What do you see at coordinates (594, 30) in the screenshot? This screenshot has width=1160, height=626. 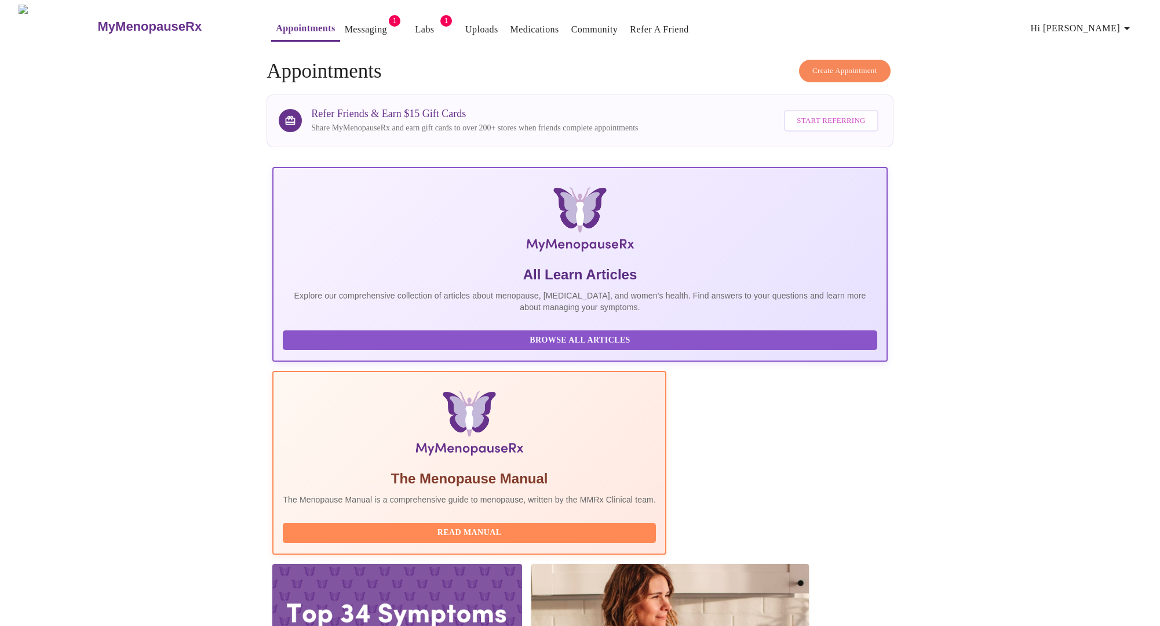 I see `a: Community` at bounding box center [594, 30].